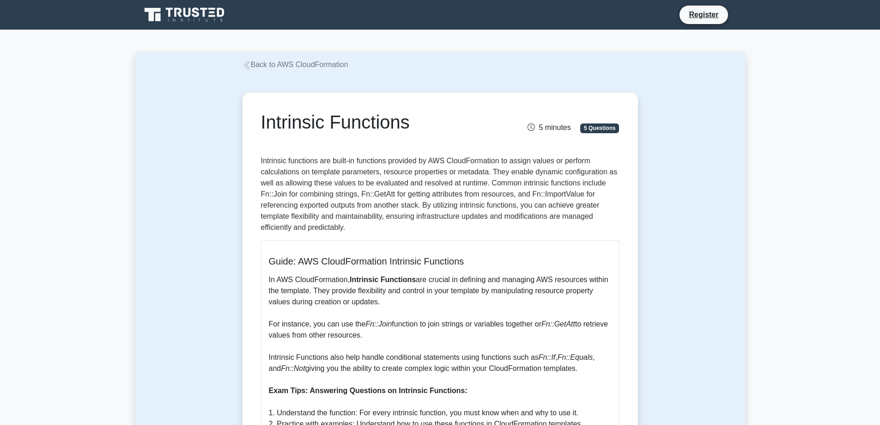 The image size is (880, 425). I want to click on i: Fn::Join, so click(379, 324).